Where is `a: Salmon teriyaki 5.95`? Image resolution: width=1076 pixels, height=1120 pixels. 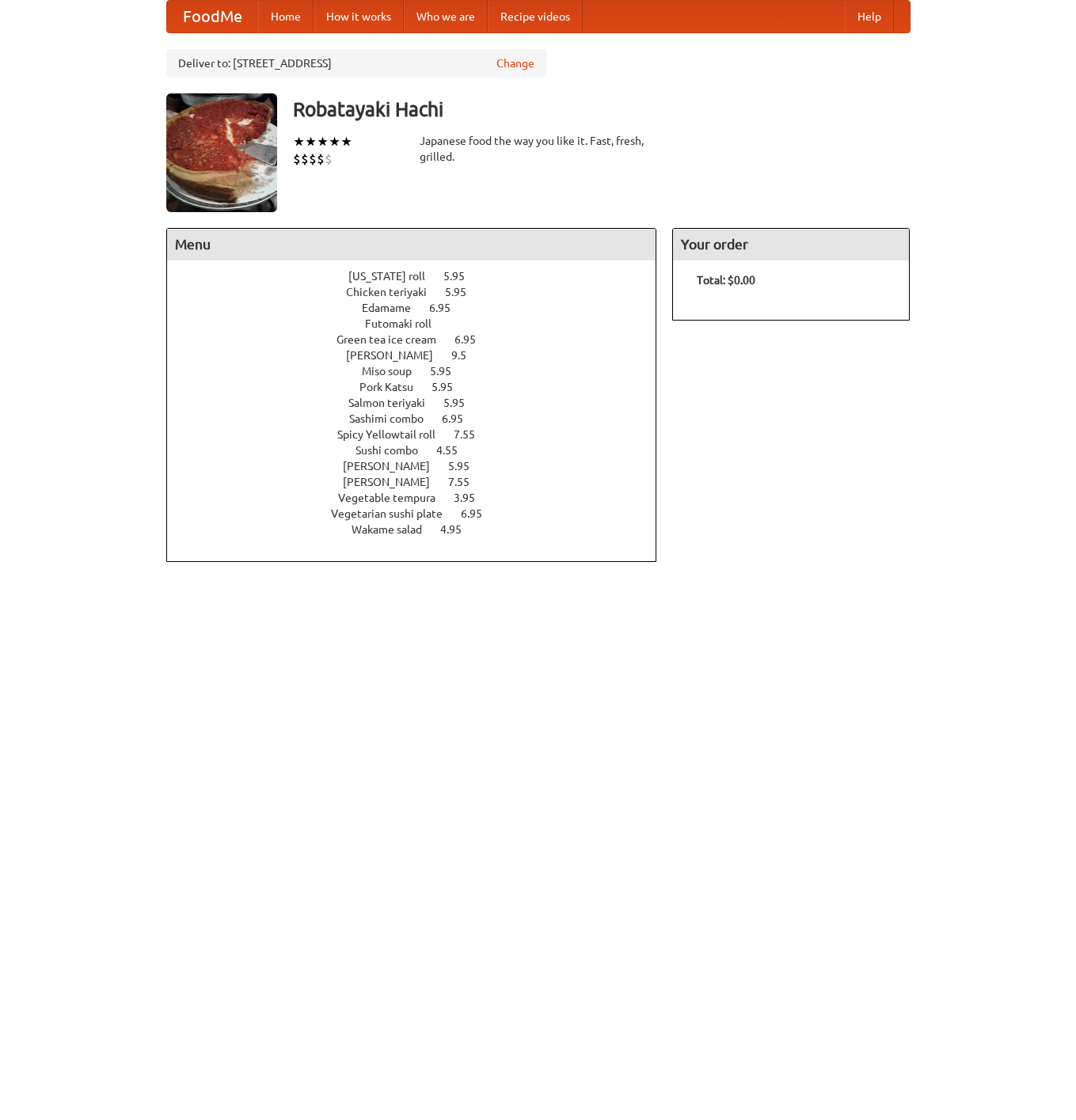 a: Salmon teriyaki 5.95 is located at coordinates (421, 403).